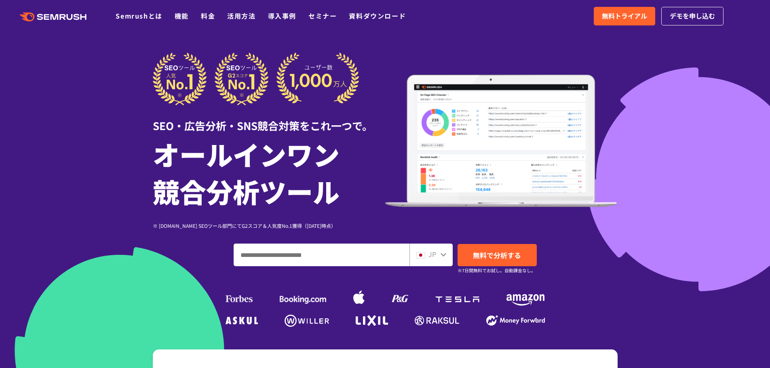 The height and width of the screenshot is (368, 770). What do you see at coordinates (497, 255) in the screenshot?
I see `a: 無料で分析する` at bounding box center [497, 255].